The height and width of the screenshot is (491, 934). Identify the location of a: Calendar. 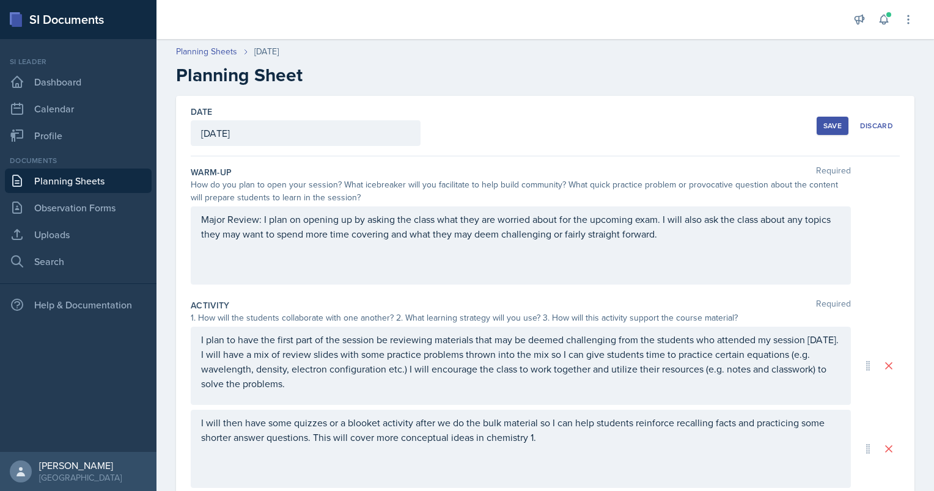
(78, 109).